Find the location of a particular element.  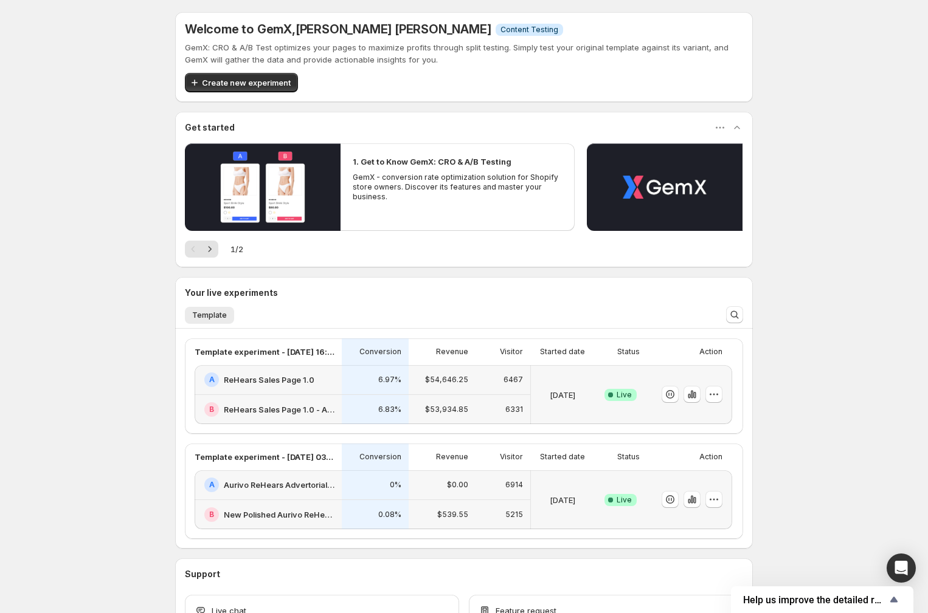

span: Content Testing is located at coordinates (529, 30).